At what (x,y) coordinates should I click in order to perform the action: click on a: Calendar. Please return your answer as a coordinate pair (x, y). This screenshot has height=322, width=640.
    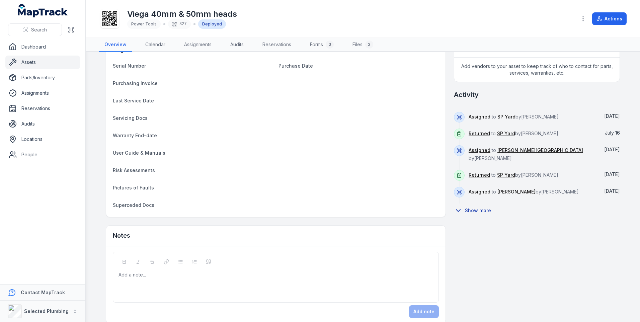
    Looking at the image, I should click on (155, 45).